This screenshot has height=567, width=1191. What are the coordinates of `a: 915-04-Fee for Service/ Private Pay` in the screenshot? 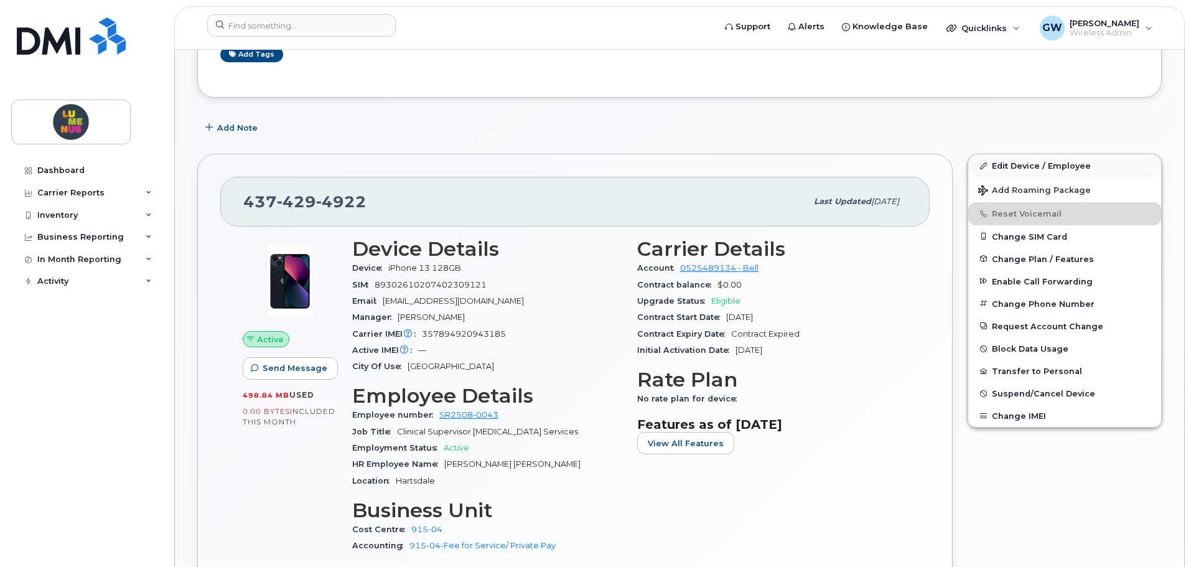 It's located at (482, 545).